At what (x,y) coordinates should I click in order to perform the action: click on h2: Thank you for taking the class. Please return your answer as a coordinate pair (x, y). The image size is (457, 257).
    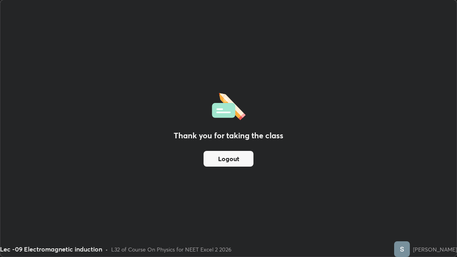
    Looking at the image, I should click on (228, 136).